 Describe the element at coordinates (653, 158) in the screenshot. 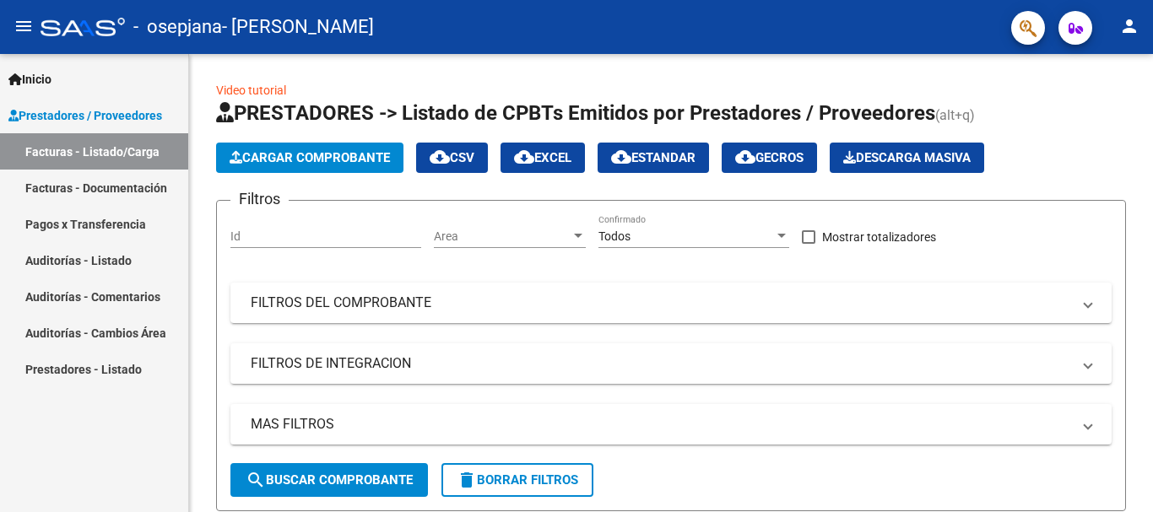

I see `button: Estandar` at that location.